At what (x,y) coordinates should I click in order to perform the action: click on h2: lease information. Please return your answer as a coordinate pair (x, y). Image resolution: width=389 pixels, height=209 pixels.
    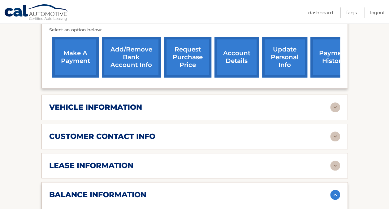
    Looking at the image, I should click on (91, 165).